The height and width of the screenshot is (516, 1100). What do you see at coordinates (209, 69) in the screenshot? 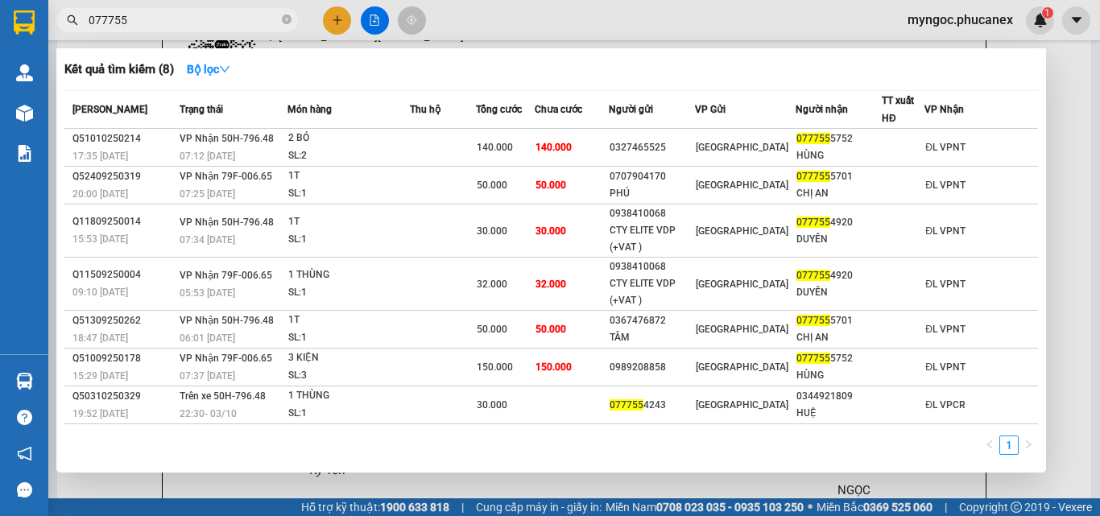
I see `button: Bộ lọcdown` at bounding box center [209, 69].